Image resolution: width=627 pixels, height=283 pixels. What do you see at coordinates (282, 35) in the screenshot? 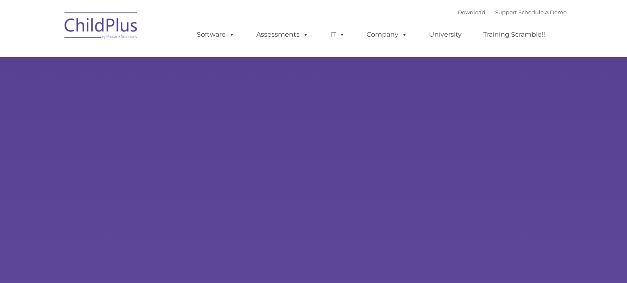
I see `a: Assessments` at bounding box center [282, 35].